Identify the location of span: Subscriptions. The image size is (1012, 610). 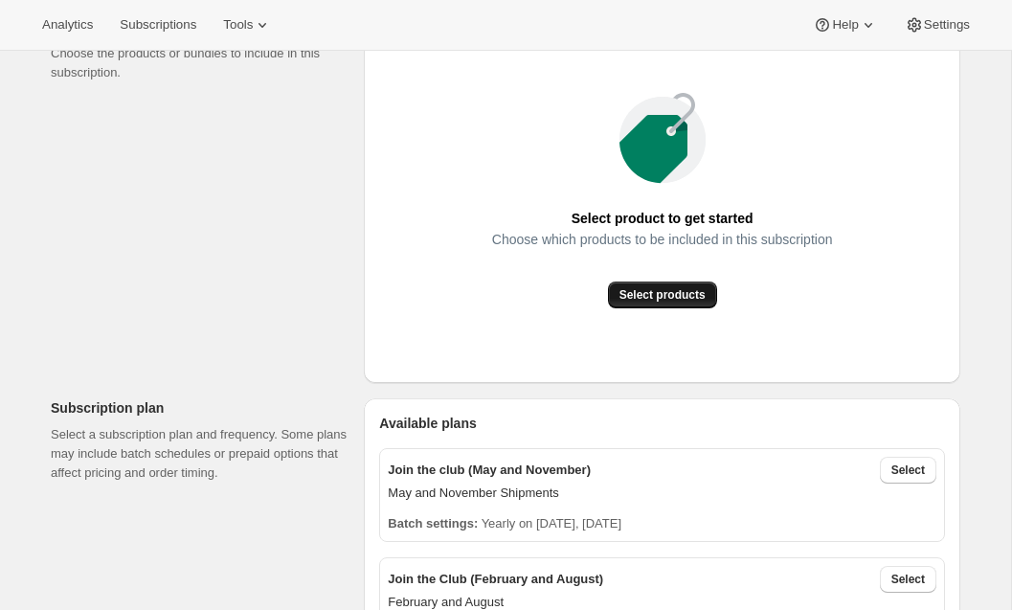
(158, 25).